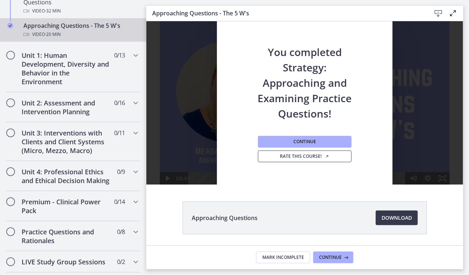  I want to click on span: 0 / 14, so click(119, 202).